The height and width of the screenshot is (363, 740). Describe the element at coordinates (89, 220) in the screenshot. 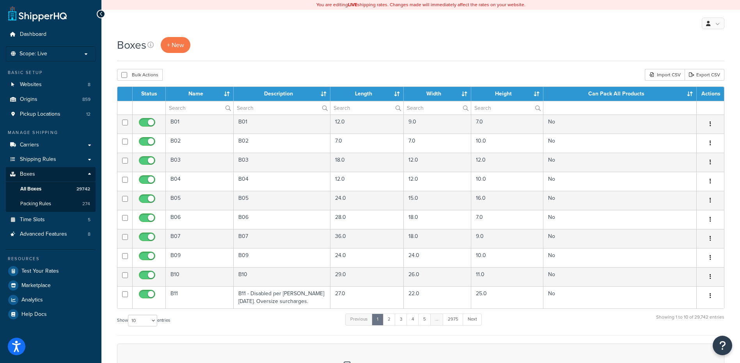

I see `span: 5` at that location.